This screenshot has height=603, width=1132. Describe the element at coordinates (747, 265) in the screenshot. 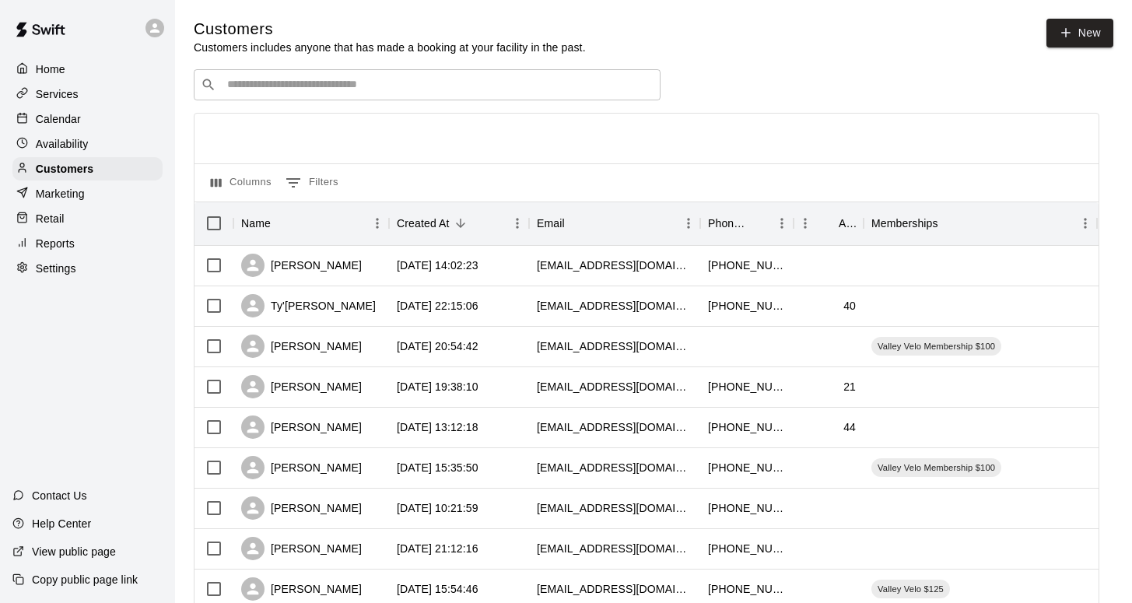

I see `div: +18182175131` at that location.